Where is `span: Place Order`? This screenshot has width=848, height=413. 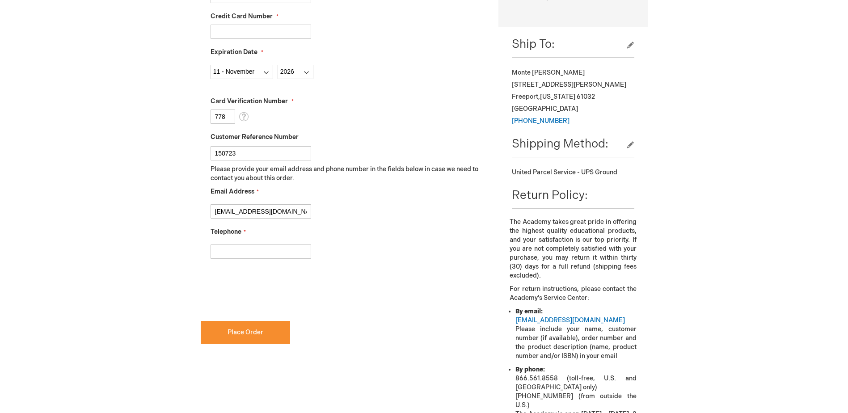 span: Place Order is located at coordinates (246, 332).